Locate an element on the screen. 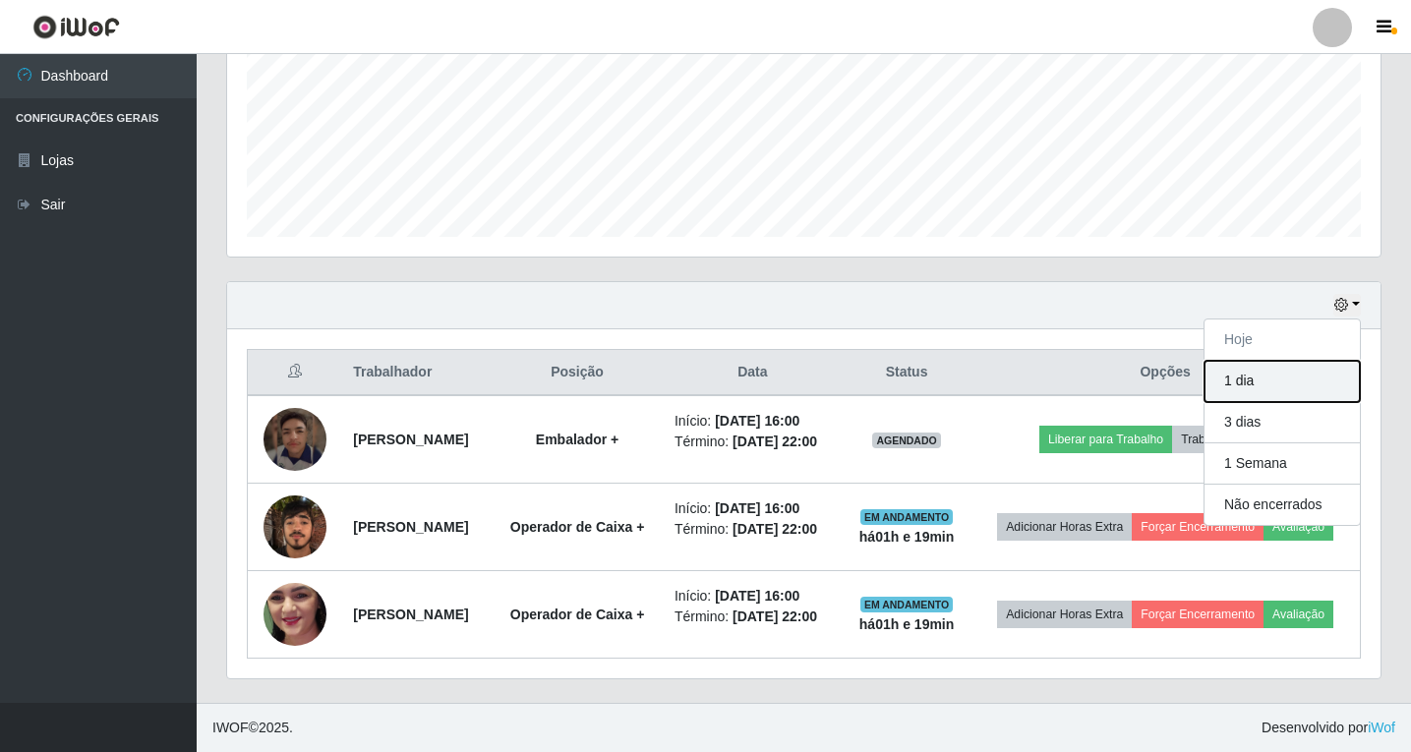 The height and width of the screenshot is (752, 1411). th: Status is located at coordinates (906, 373).